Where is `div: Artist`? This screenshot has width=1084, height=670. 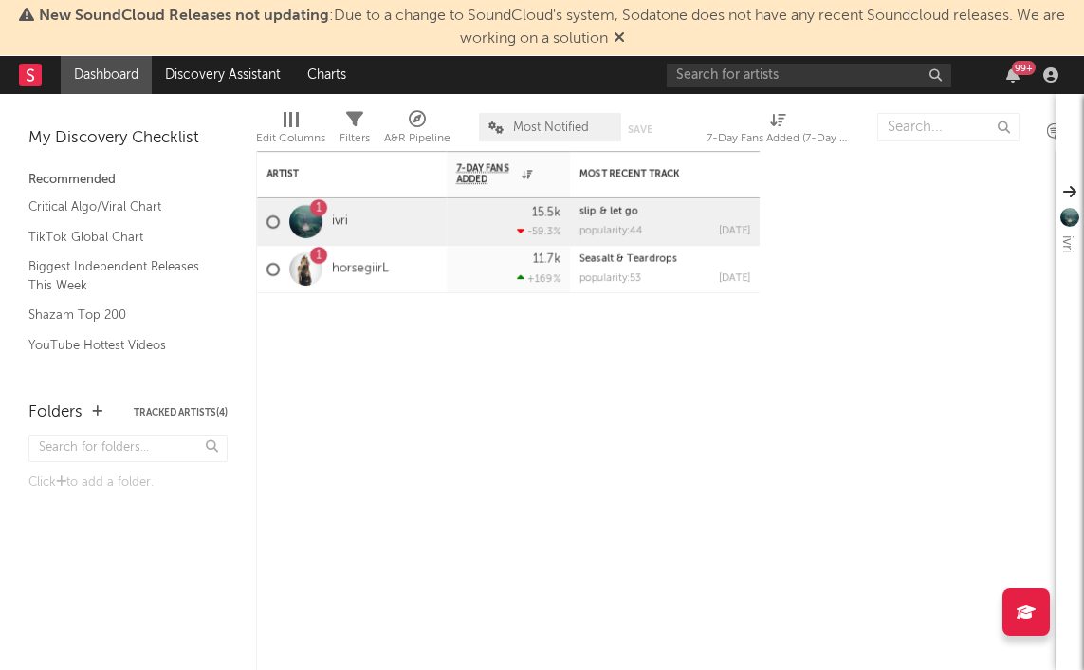 div: Artist is located at coordinates (338, 174).